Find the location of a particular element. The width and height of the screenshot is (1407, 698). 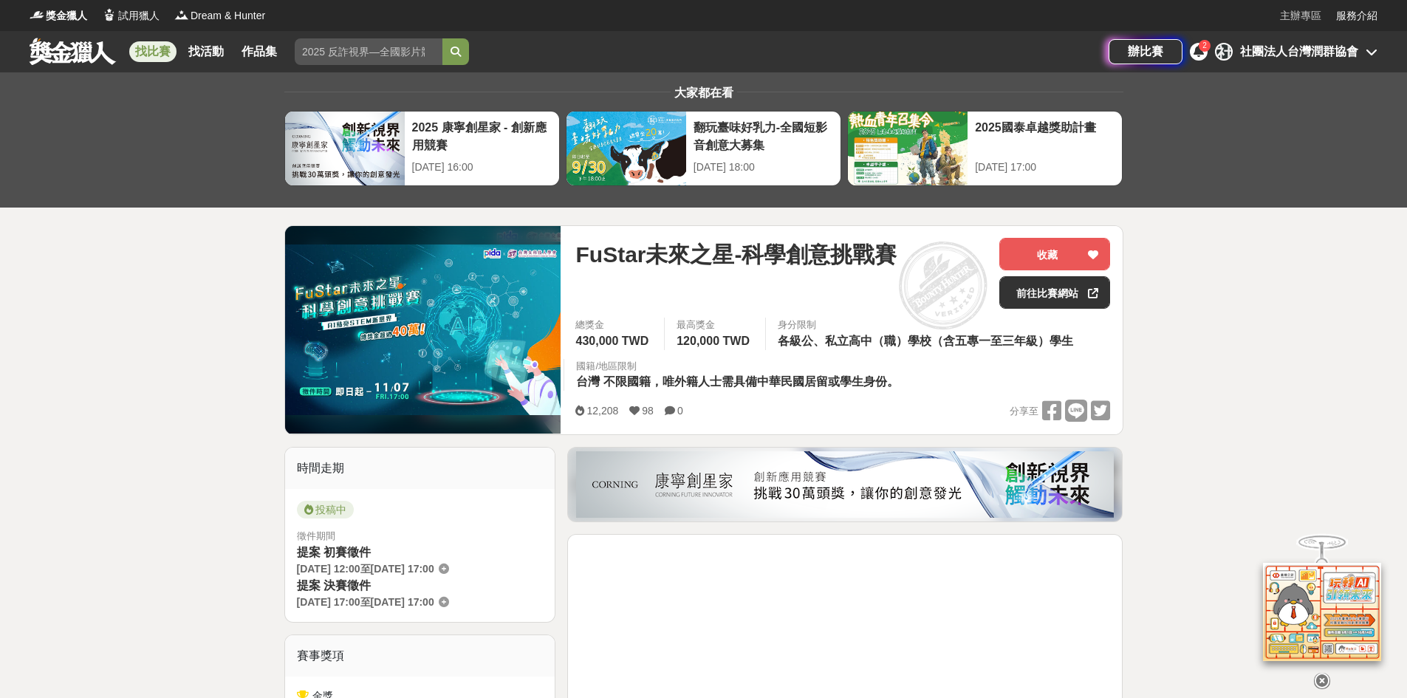

span: 提案 初賽徵件 is located at coordinates (334, 552).